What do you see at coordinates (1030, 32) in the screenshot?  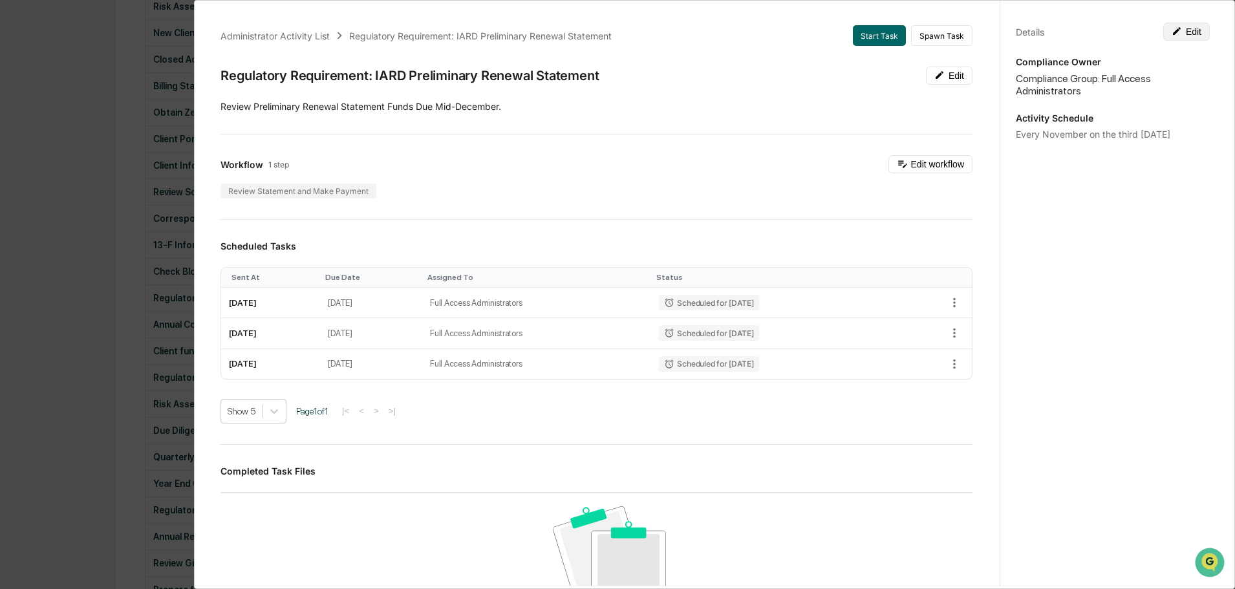 I see `div: Details` at bounding box center [1030, 32].